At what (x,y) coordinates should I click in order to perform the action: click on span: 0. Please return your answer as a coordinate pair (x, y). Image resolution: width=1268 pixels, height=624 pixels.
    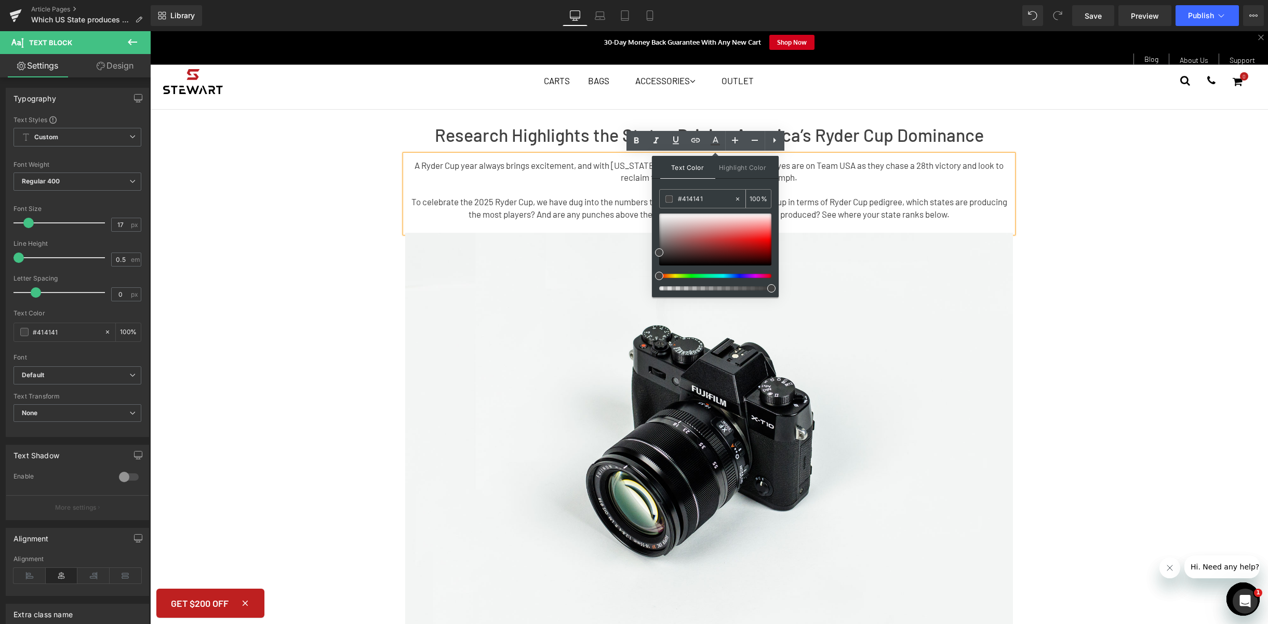
    Looking at the image, I should click on (1094, 45).